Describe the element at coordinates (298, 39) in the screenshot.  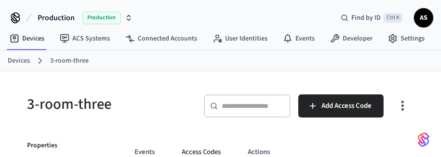
I see `a: Events` at that location.